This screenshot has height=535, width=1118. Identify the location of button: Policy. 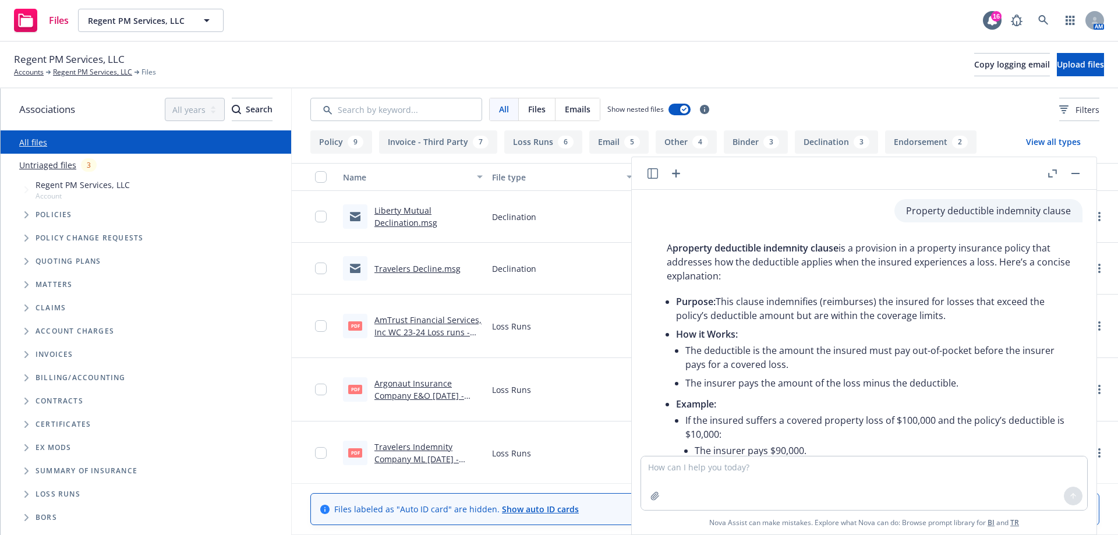
(341, 142).